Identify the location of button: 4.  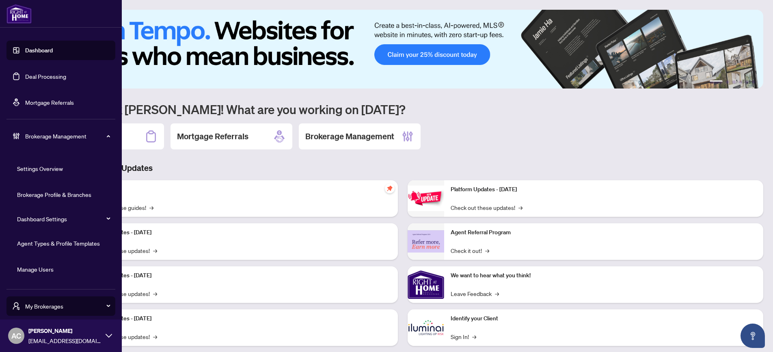
(740, 82).